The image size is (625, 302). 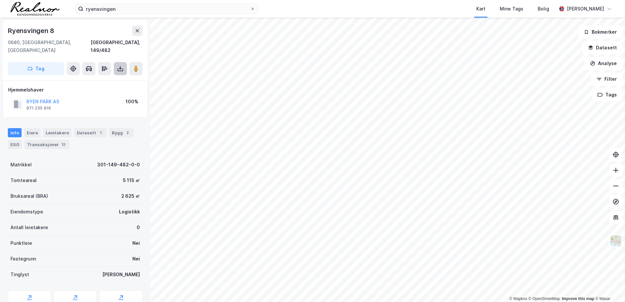 What do you see at coordinates (90, 133) in the screenshot?
I see `div: Datasett` at bounding box center [90, 133].